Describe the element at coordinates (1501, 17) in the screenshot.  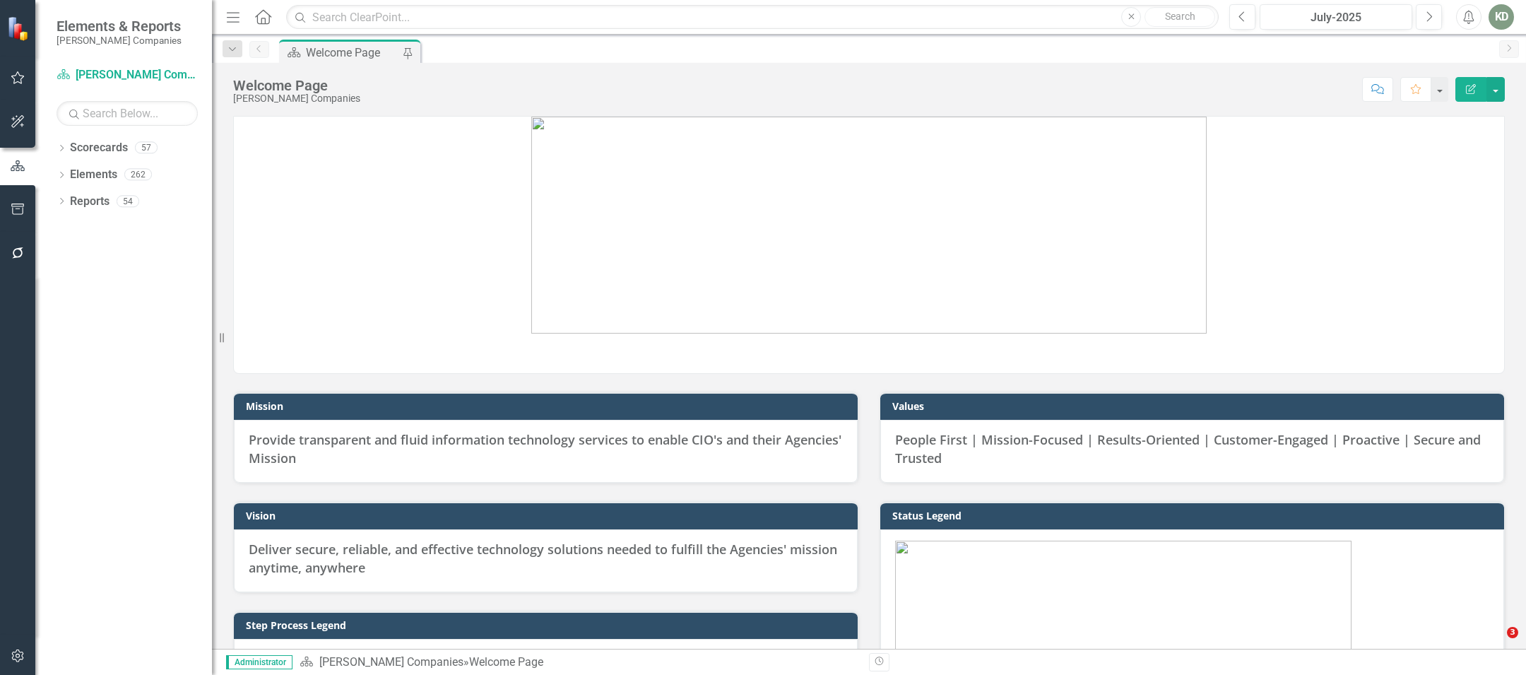
I see `div: KD` at that location.